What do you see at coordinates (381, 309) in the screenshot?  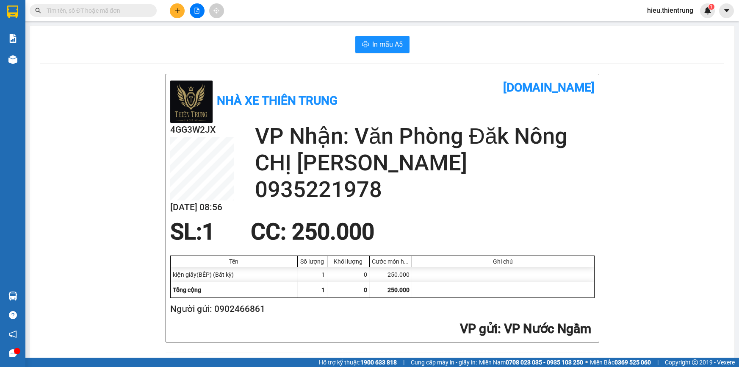 I see `h2: Người gửi: 0902466861` at bounding box center [381, 309].